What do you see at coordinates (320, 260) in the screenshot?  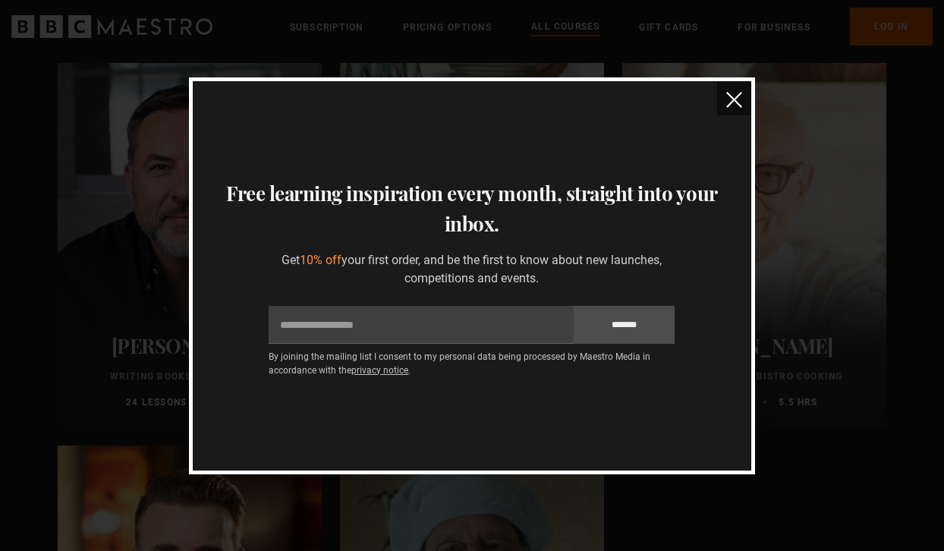 I see `span: 10% off` at bounding box center [320, 260].